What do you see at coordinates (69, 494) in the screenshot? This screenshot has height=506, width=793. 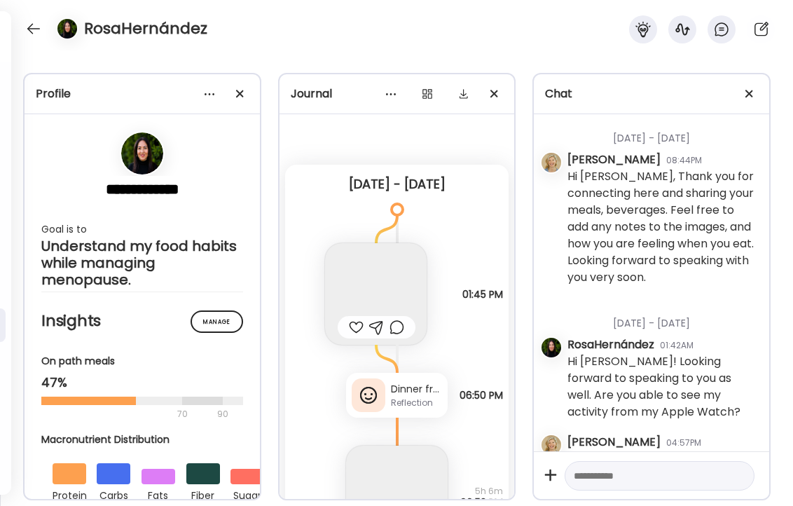 I see `div: protein` at bounding box center [69, 494].